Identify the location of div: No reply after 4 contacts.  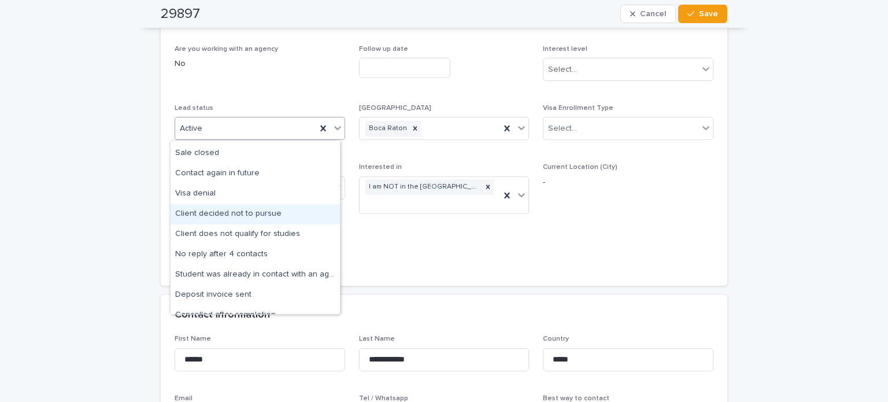
(255, 254).